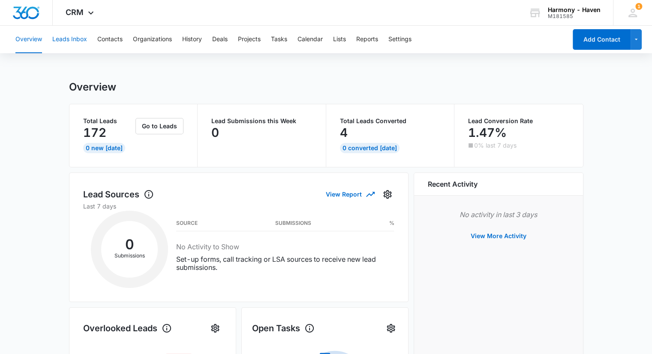  I want to click on button: View More Activity, so click(499, 236).